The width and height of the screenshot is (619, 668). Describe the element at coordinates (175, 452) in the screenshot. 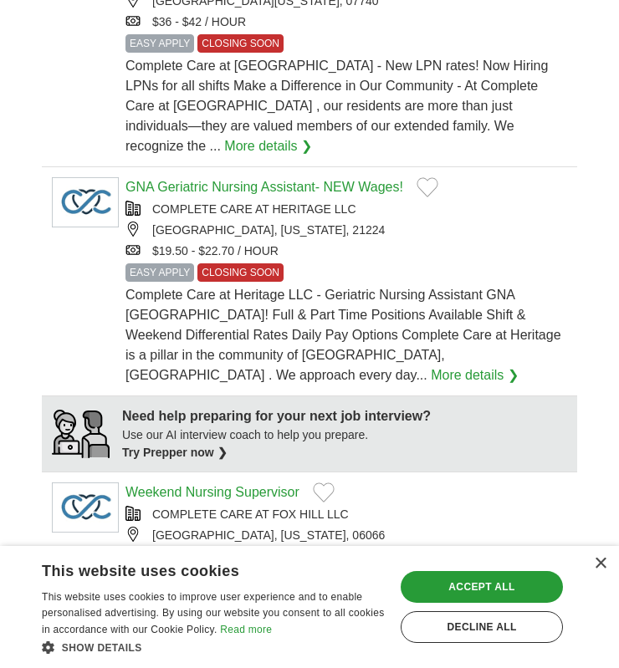

I see `a: Try Prepper now ❯` at that location.